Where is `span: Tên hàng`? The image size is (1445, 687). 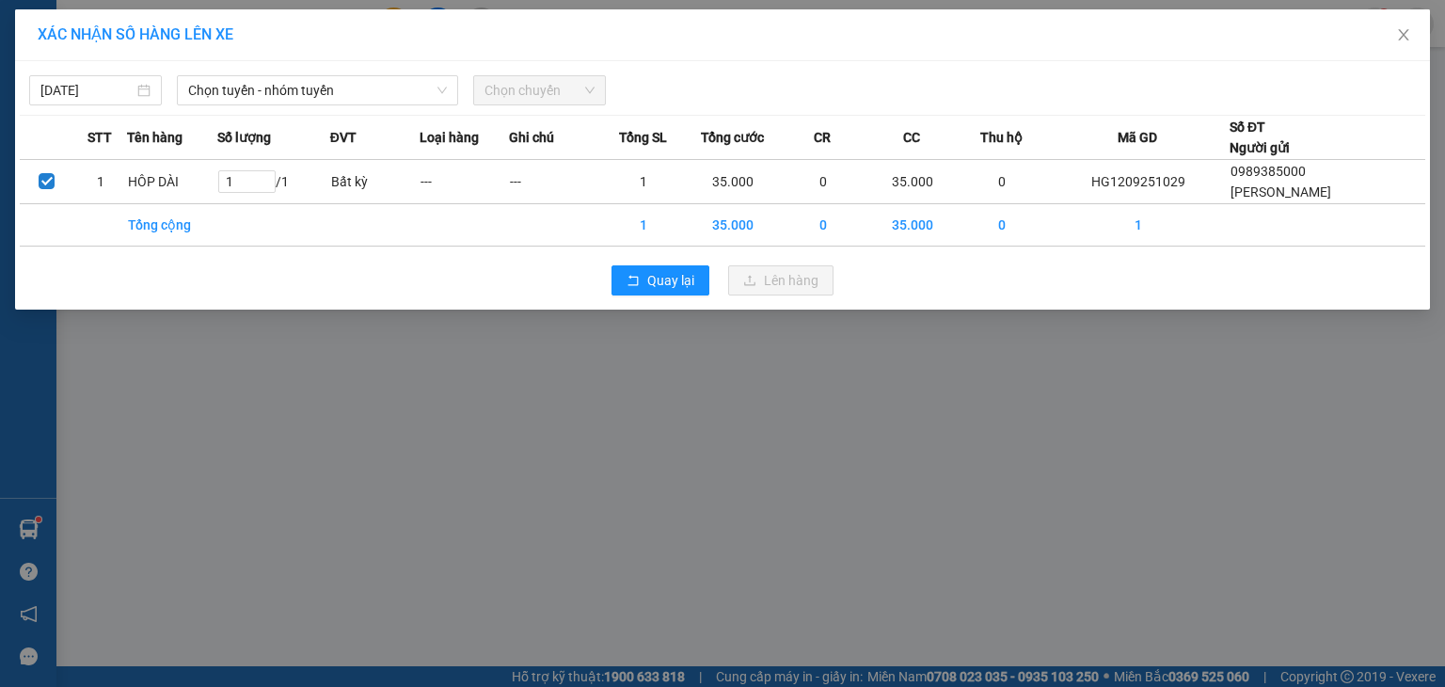
span: Tên hàng is located at coordinates (154, 137).